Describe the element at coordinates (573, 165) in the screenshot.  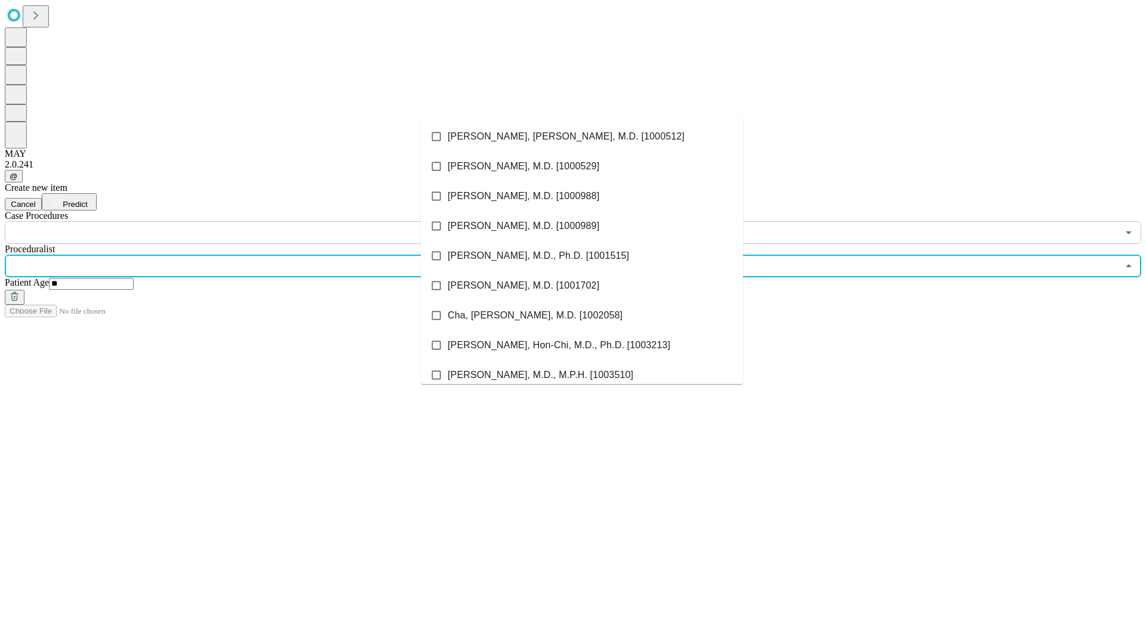
I see `div: 2.0.241` at that location.